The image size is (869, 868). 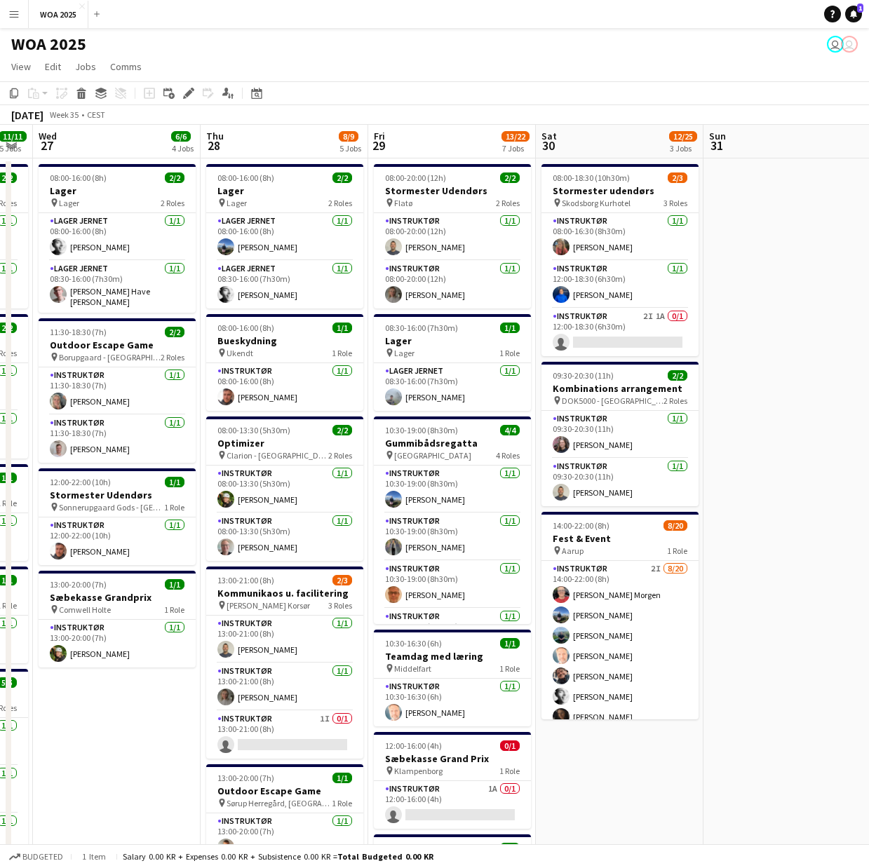 I want to click on div: CEST, so click(x=96, y=114).